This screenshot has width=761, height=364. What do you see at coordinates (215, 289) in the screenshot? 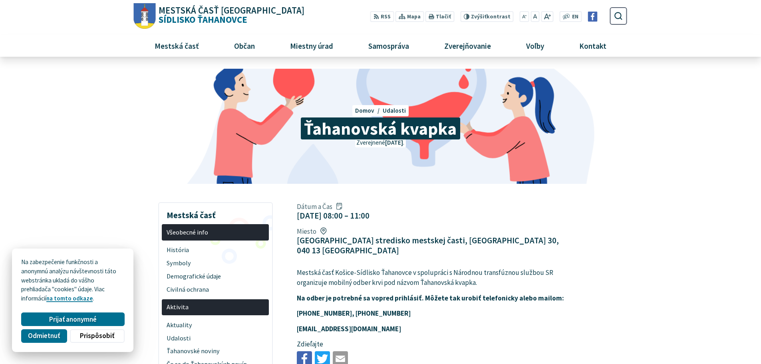
I see `span: Civilná ochrana` at bounding box center [215, 289].